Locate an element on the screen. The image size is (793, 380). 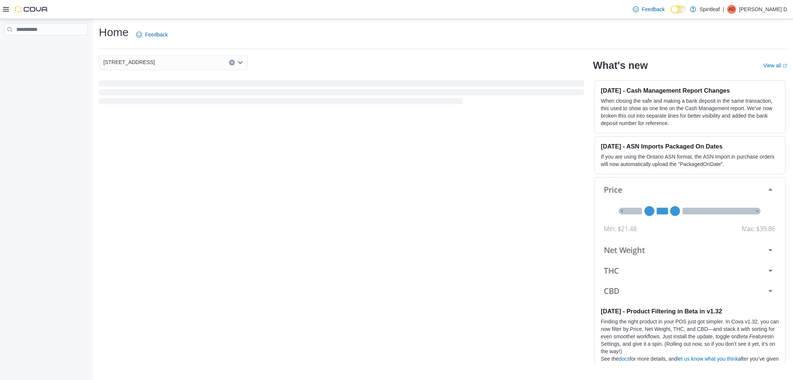
a: docs is located at coordinates (624, 358).